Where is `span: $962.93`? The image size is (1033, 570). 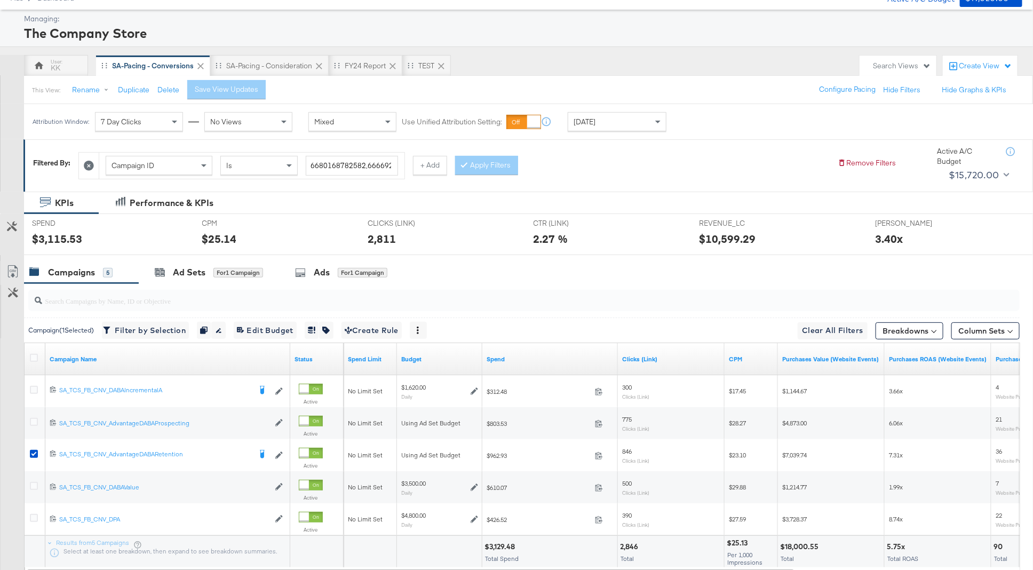
span: $962.93 is located at coordinates (538, 455).